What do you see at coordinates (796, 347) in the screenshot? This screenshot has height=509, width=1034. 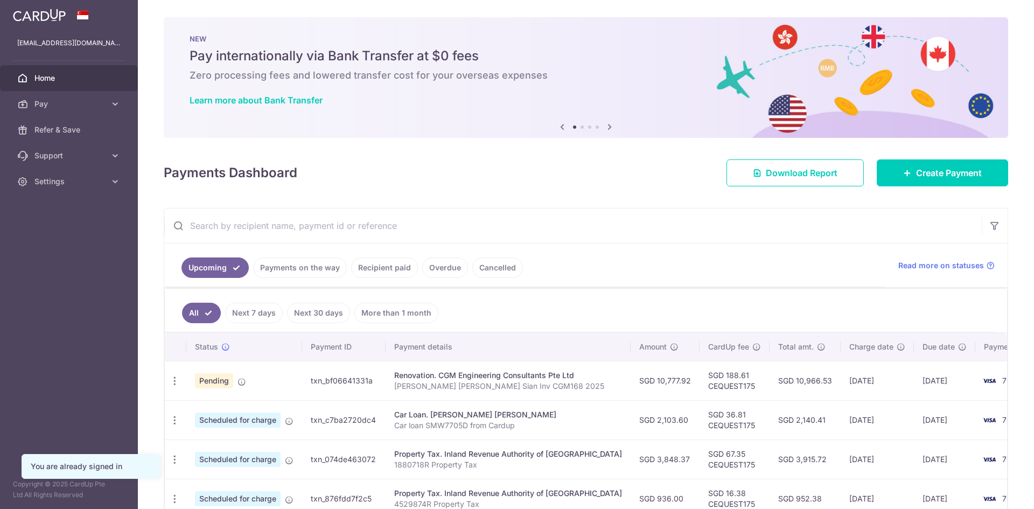 I see `span: Total amt.` at bounding box center [796, 347].